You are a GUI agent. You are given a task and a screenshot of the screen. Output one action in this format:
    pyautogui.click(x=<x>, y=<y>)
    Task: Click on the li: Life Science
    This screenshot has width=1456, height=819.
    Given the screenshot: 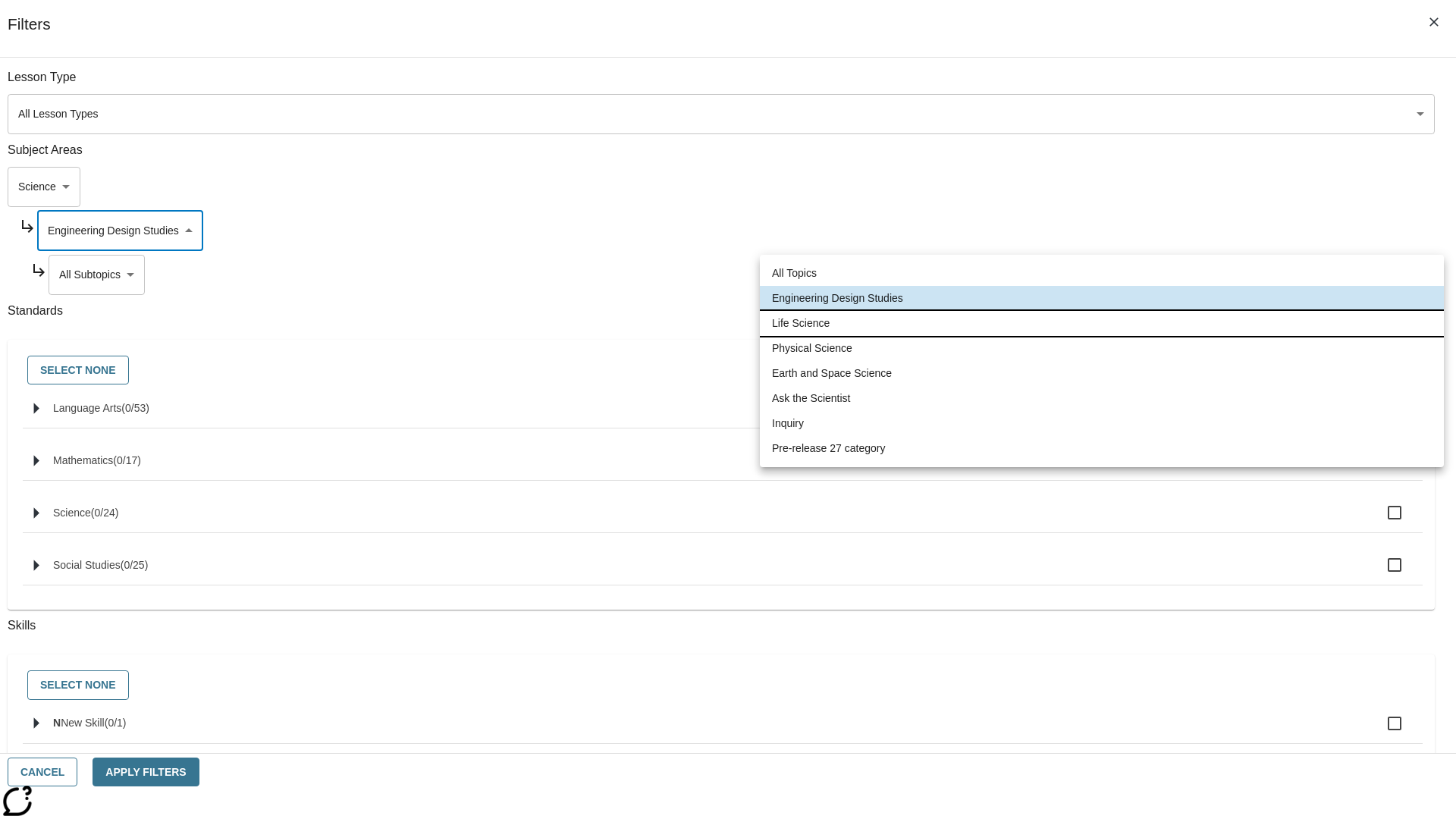 What is the action you would take?
    pyautogui.click(x=1102, y=323)
    